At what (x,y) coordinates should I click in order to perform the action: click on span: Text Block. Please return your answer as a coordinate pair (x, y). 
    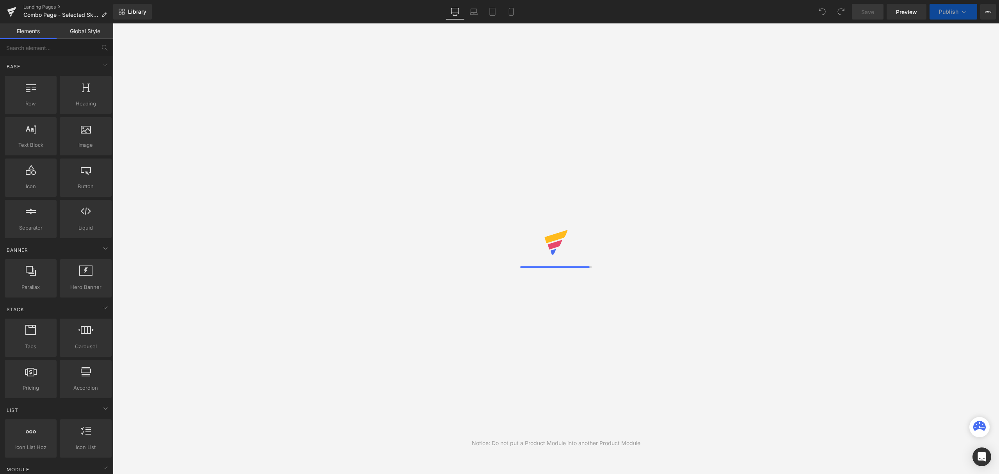
    Looking at the image, I should click on (30, 145).